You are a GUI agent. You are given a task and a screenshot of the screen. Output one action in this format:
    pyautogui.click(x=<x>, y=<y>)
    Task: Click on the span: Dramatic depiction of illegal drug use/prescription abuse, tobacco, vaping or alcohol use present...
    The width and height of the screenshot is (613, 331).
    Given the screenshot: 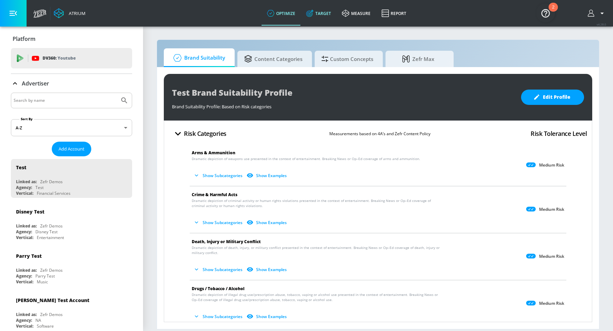 What is the action you would take?
    pyautogui.click(x=318, y=297)
    